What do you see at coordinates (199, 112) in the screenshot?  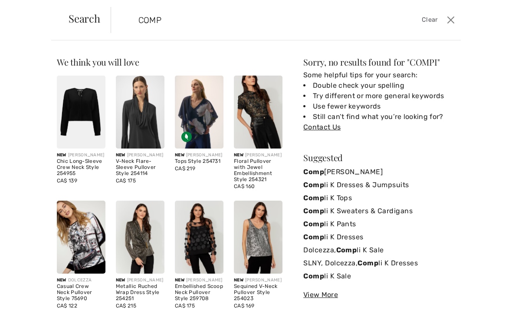 I see `img: Joseph Ribkoff Tops Style 254731. Midnight Blue/Multi` at bounding box center [199, 112].